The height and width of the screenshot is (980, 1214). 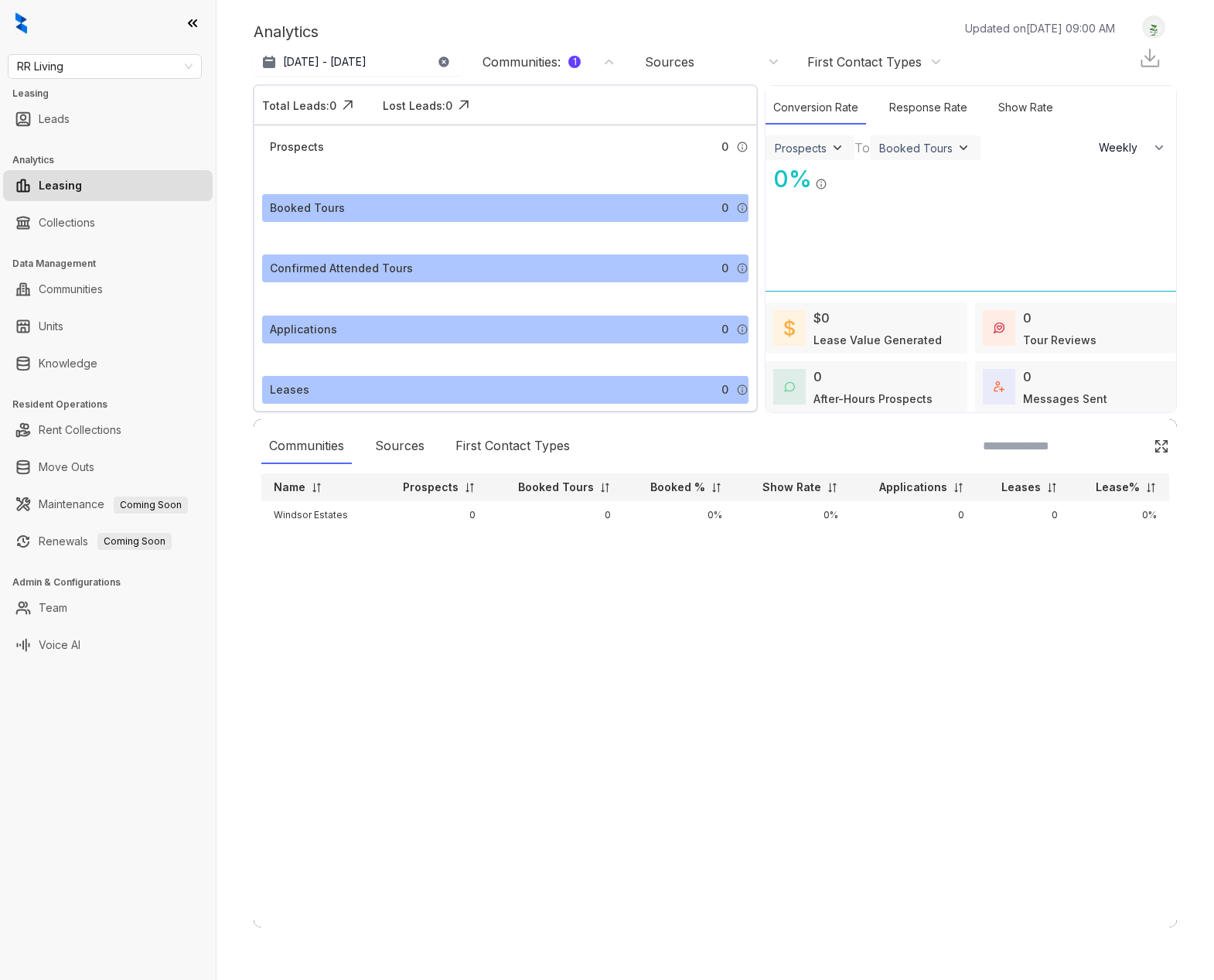 What do you see at coordinates (107, 223) in the screenshot?
I see `li: Collections` at bounding box center [107, 223].